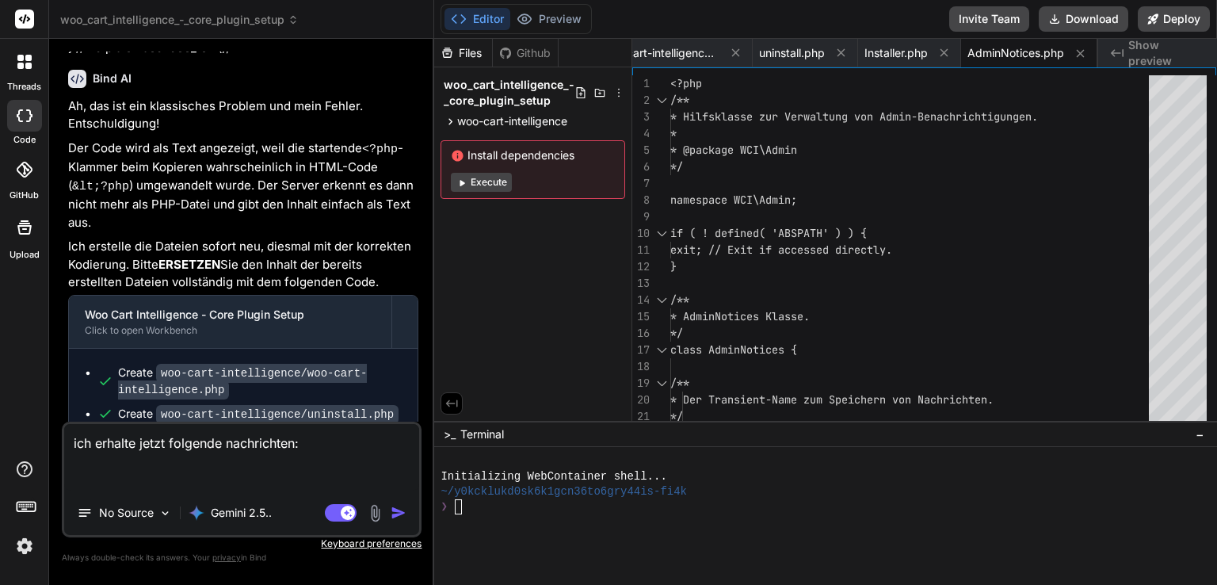  What do you see at coordinates (230, 330) in the screenshot?
I see `div: Click to open Workbench` at bounding box center [230, 330].